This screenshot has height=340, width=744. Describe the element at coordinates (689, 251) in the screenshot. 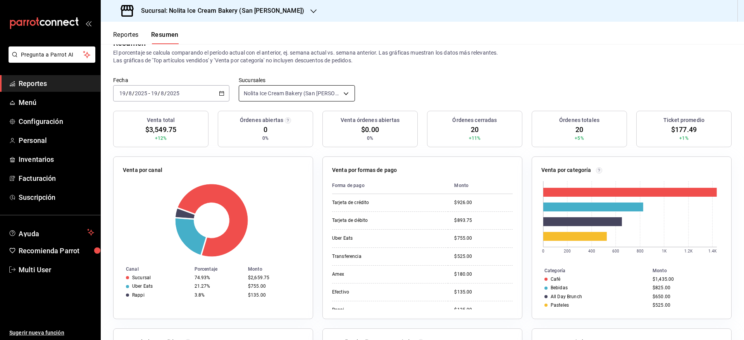

I see `text: 1.2K` at that location.